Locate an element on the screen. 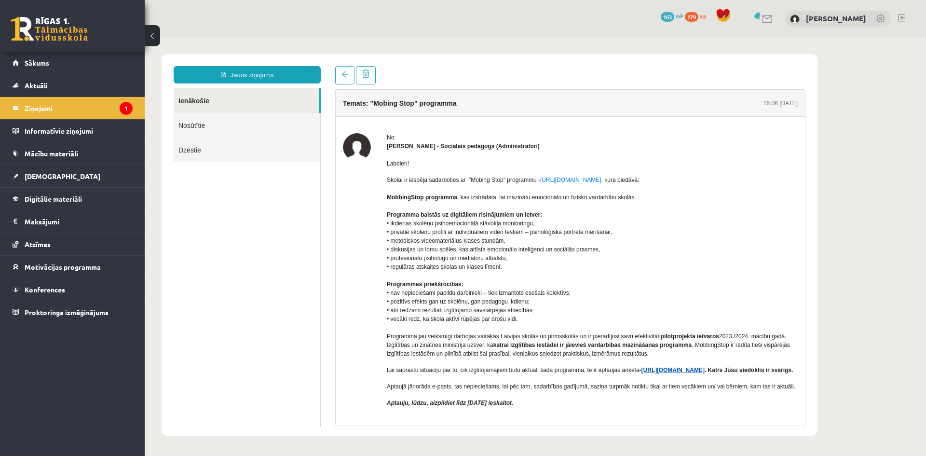  a: Rīgas 1. Tālmācības vidusskola is located at coordinates (49, 29).